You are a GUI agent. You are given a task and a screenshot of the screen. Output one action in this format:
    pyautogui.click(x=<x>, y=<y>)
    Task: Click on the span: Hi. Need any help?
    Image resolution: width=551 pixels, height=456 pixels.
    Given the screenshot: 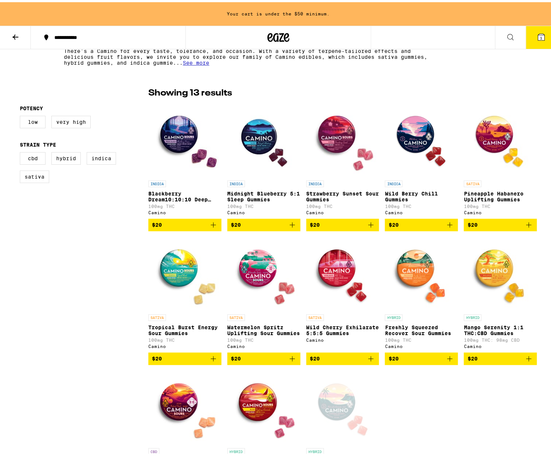 What is the action you would take?
    pyautogui.click(x=29, y=8)
    